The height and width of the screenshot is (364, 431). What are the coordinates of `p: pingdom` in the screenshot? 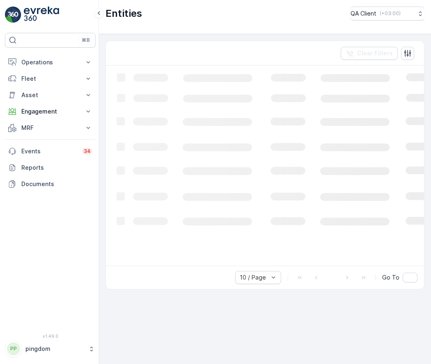 It's located at (55, 349).